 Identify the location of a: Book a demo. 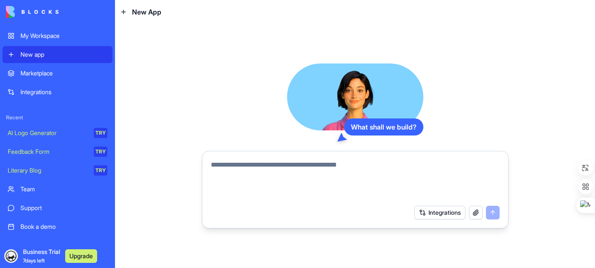
(57, 226).